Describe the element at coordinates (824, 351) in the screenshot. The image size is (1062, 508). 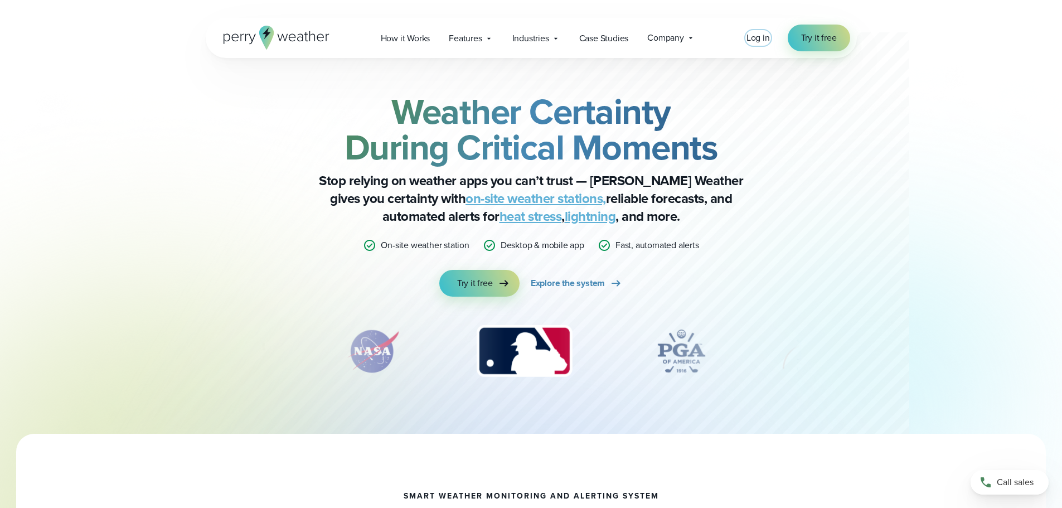
I see `img: DPR-Construction.svg` at that location.